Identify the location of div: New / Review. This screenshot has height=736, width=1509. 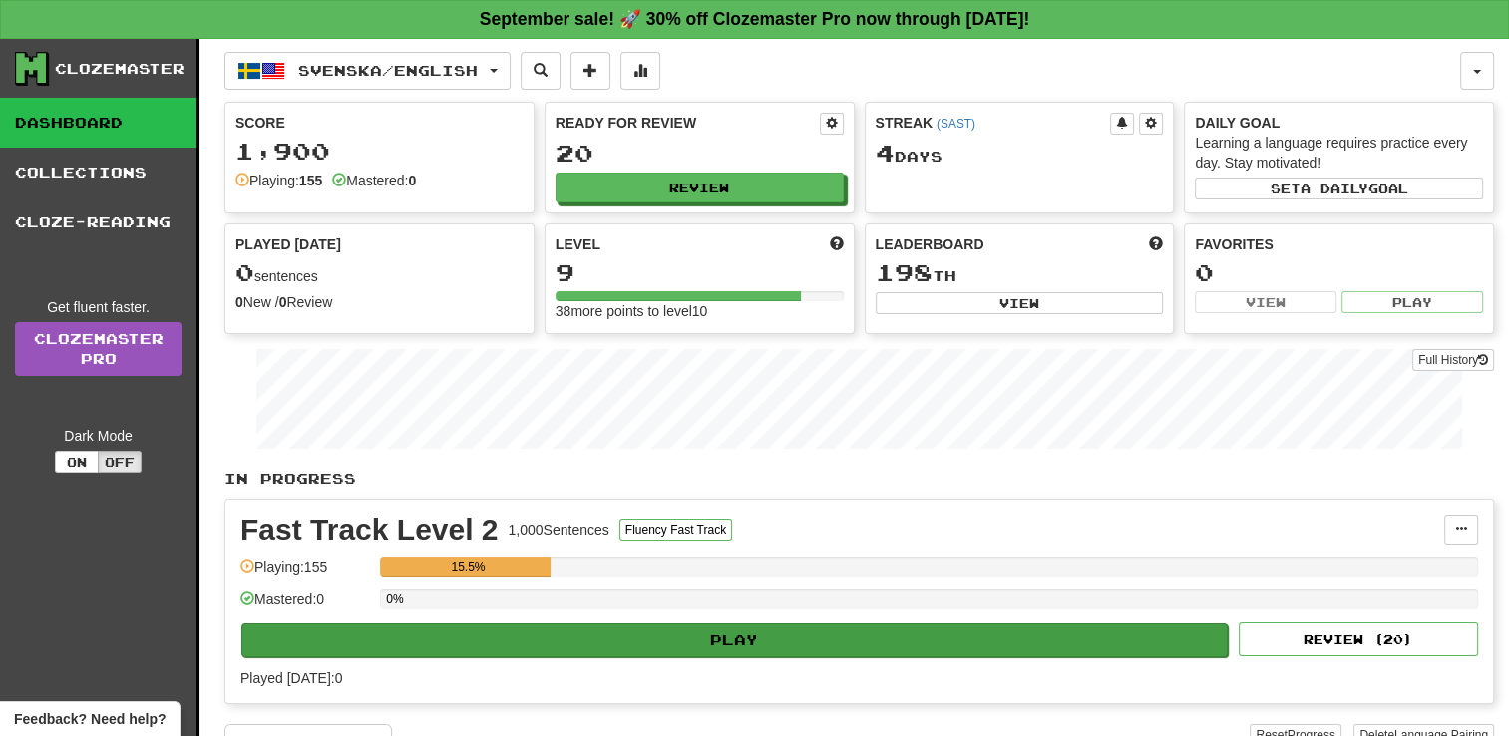
(379, 302).